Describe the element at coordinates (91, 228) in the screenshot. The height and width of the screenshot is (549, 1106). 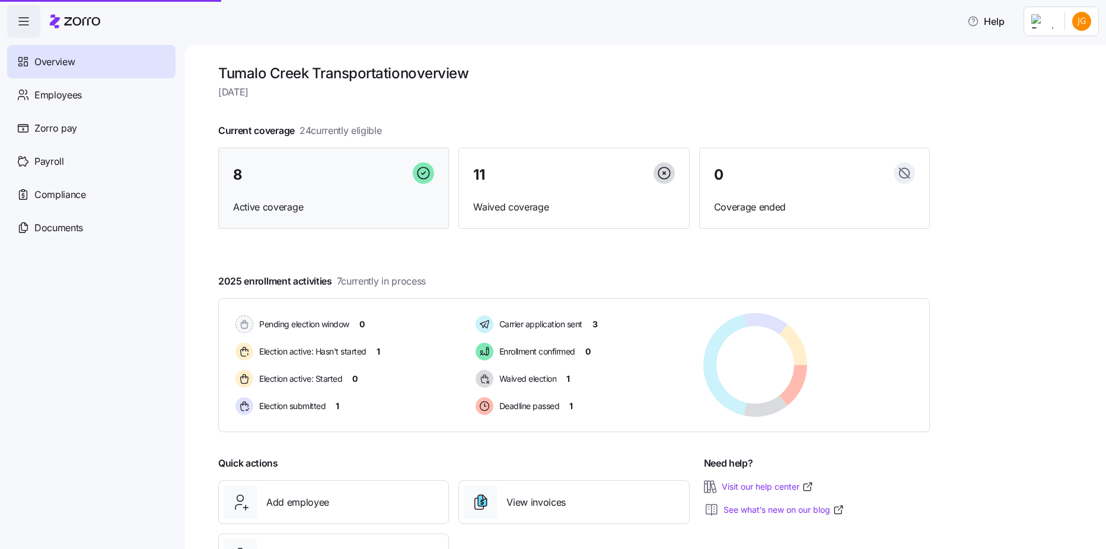
I see `a: Documents` at that location.